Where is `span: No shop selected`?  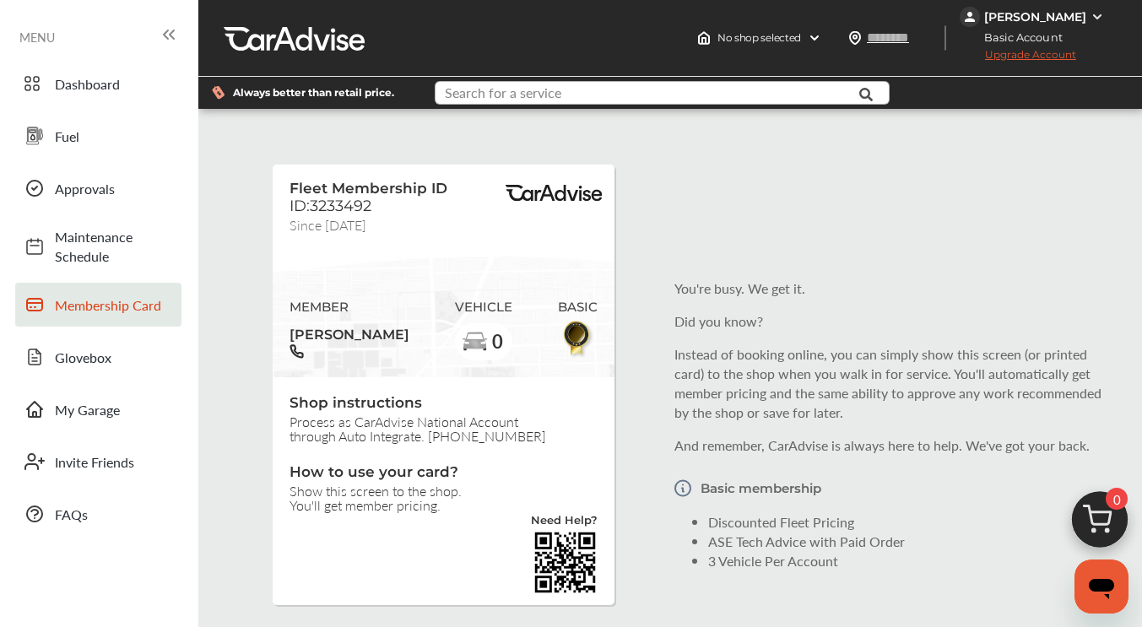
span: No shop selected is located at coordinates (759, 38).